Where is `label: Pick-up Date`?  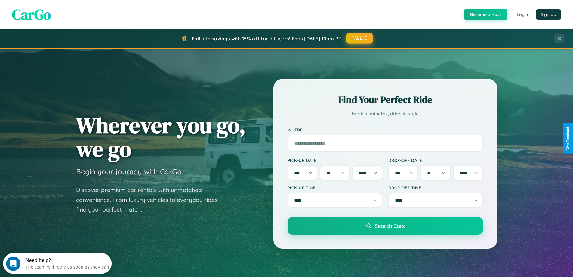
label: Pick-up Date is located at coordinates (335, 160).